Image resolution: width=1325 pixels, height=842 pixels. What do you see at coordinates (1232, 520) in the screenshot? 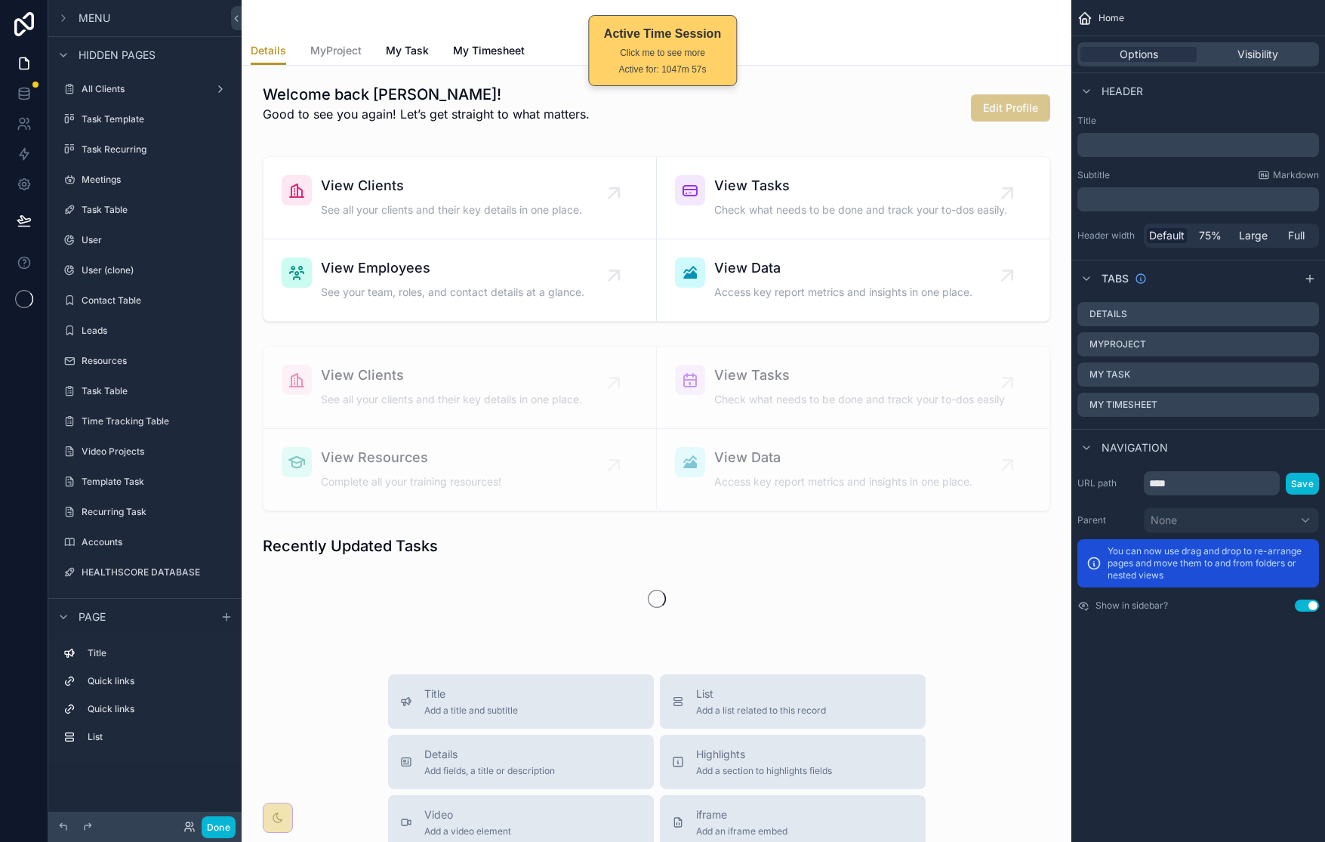
I see `button: None` at bounding box center [1232, 520].